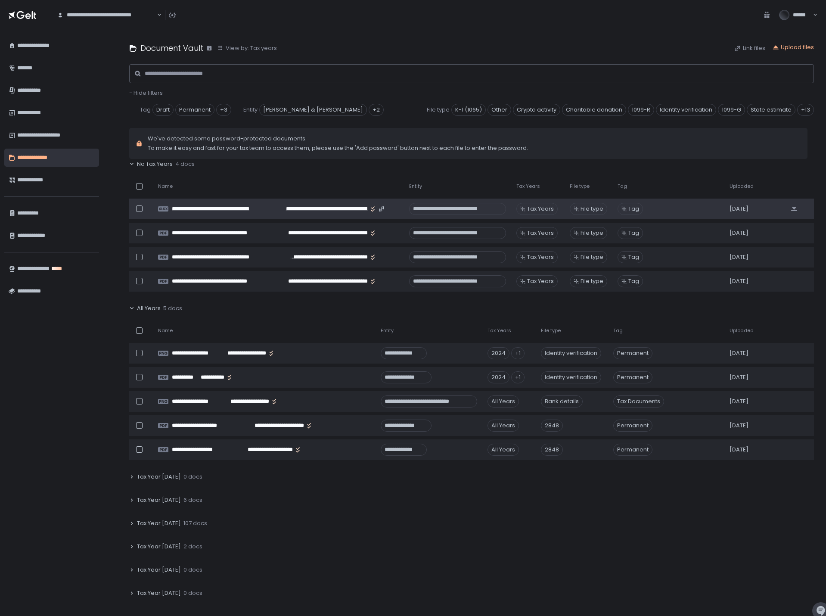  What do you see at coordinates (793, 47) in the screenshot?
I see `div: Upload files` at bounding box center [793, 47].